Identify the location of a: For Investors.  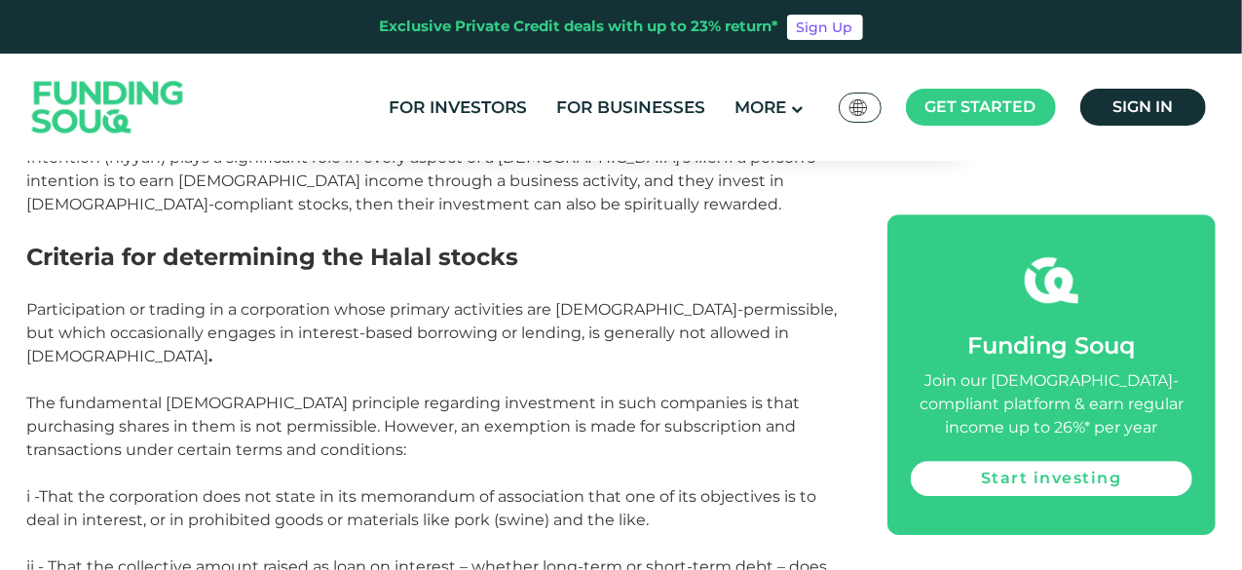
(458, 107).